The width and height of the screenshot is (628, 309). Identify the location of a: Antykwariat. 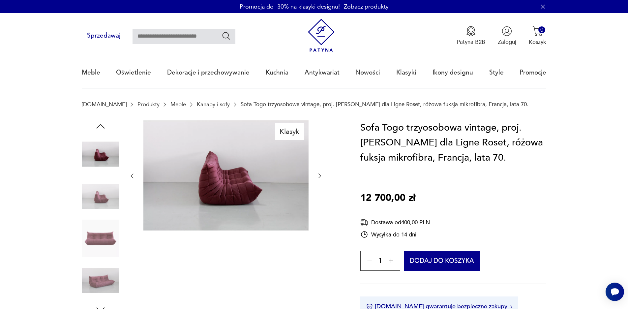
(322, 73).